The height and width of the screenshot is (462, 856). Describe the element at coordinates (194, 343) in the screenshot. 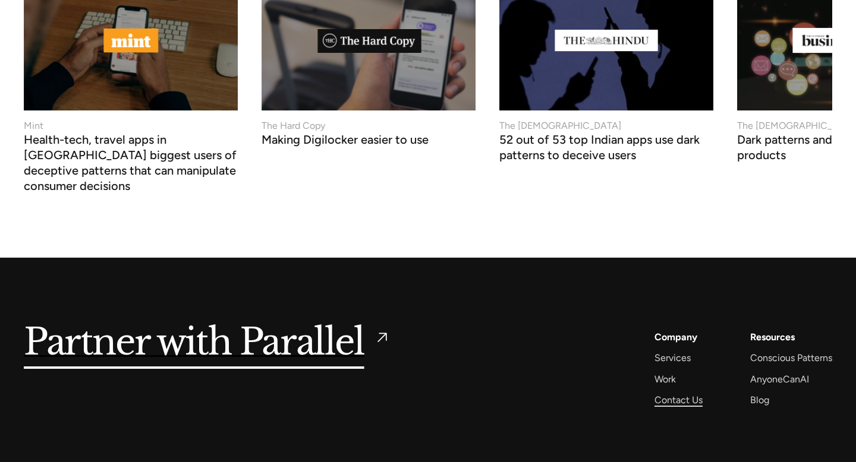

I see `h5: Partner with Parallel` at that location.